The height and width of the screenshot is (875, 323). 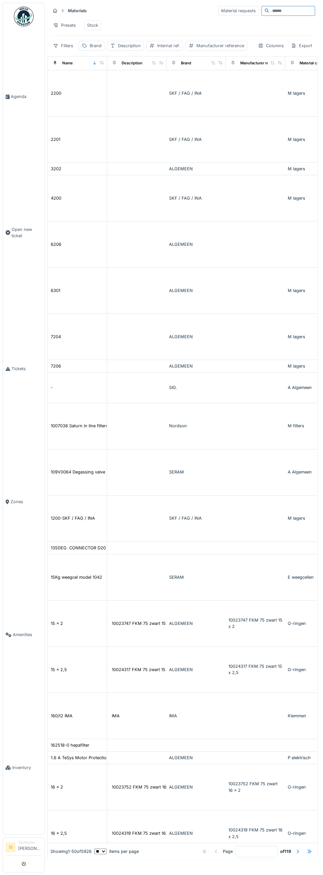 I want to click on div: 16 x 2, so click(x=57, y=787).